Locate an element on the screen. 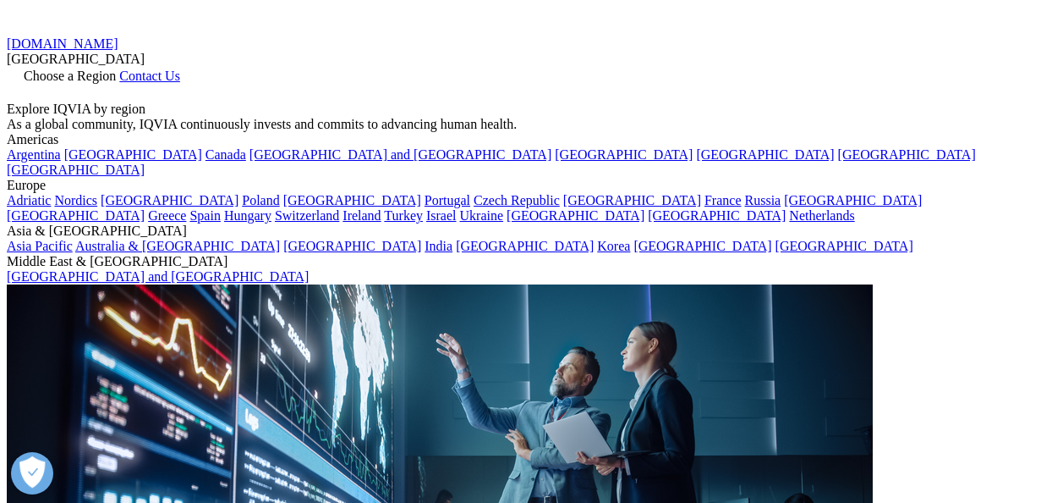 This screenshot has height=503, width=1063. a: Contact Us is located at coordinates (150, 75).